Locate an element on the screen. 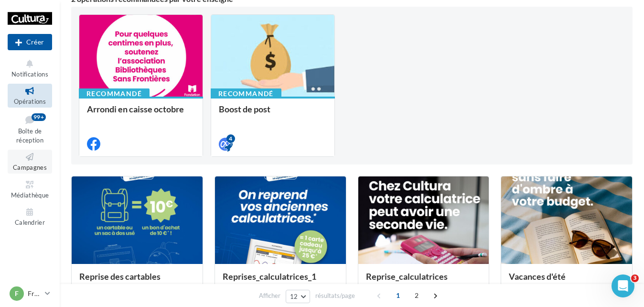 The width and height of the screenshot is (644, 307). a: F Frouard is located at coordinates (30, 293).